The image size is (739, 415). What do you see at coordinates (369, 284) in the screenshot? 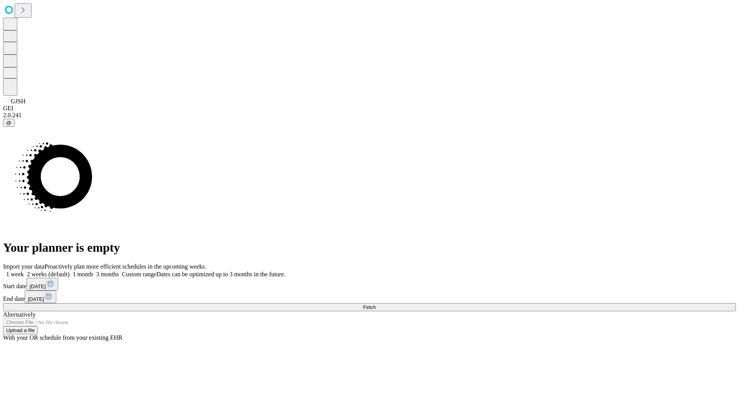
I see `div: Start date` at bounding box center [369, 284].